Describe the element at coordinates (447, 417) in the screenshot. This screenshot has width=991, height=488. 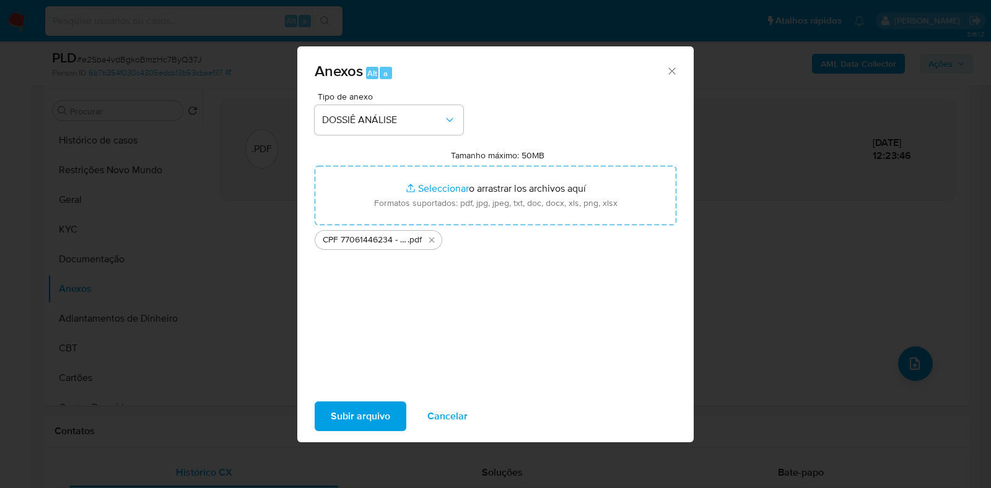
I see `button: Cancelar` at that location.